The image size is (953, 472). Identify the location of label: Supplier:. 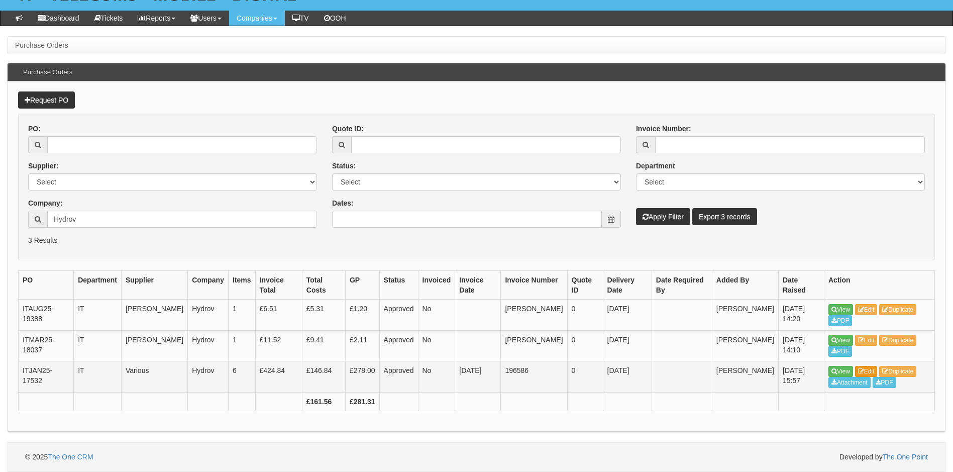
(43, 166).